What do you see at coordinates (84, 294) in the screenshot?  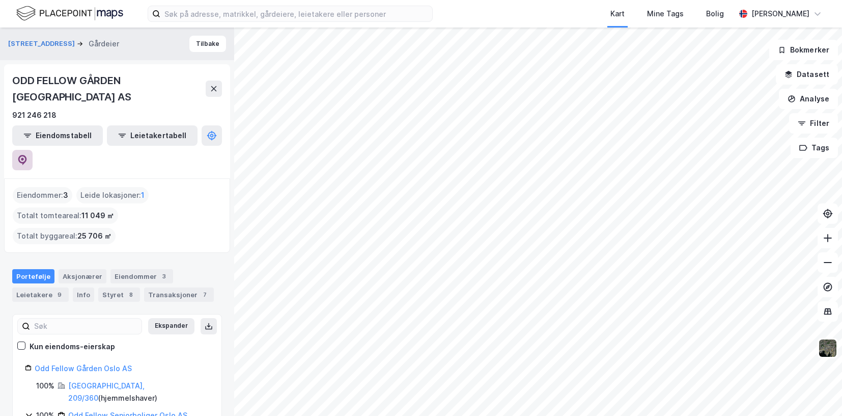 I see `div: Info` at bounding box center [84, 294].